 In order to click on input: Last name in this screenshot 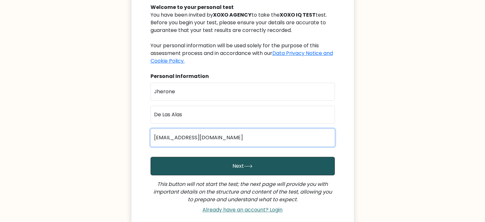, I will do `click(243, 115)`.